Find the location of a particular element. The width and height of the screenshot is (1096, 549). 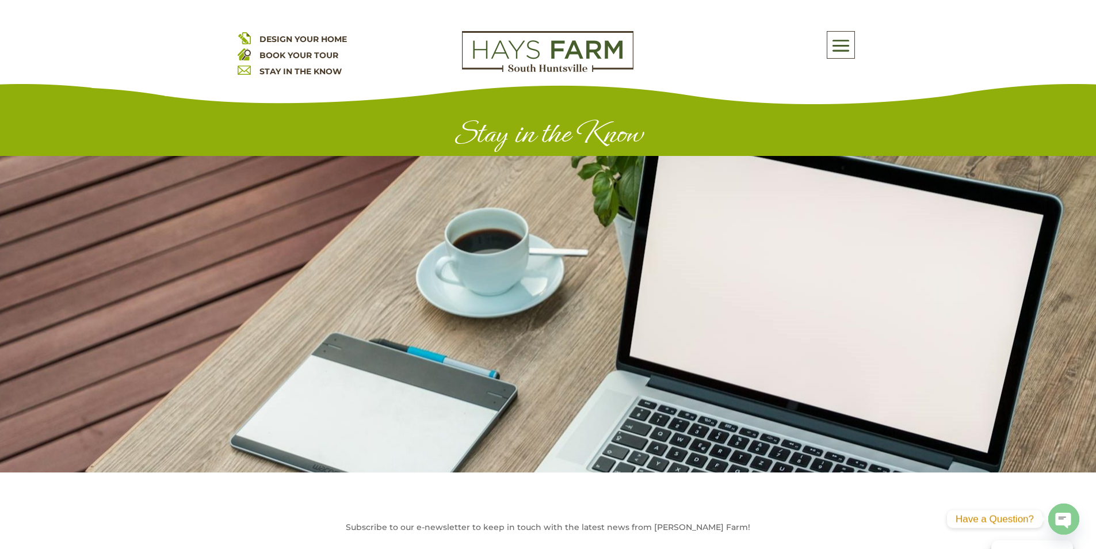

img: Logo is located at coordinates (548, 52).